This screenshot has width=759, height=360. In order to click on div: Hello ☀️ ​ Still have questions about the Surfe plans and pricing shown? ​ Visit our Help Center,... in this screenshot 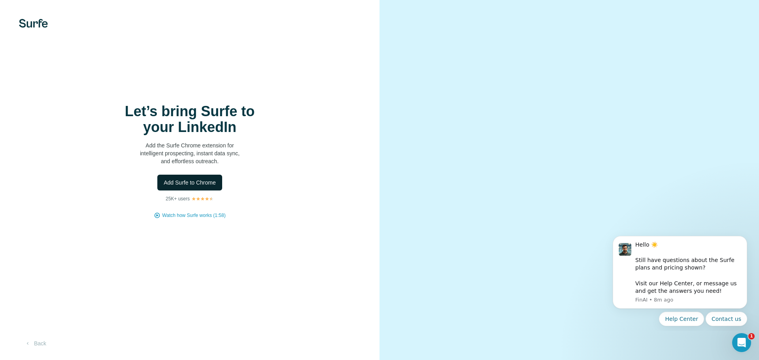, I will do `click(87, 39)`.